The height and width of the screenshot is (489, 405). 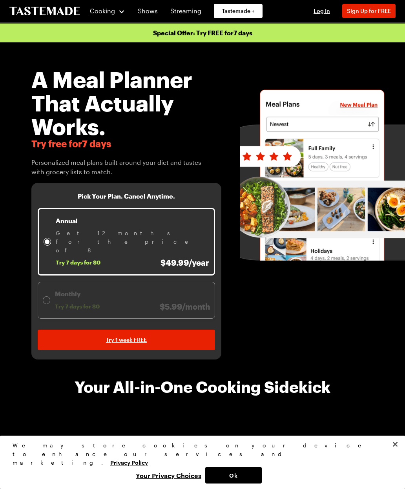 I want to click on span: Tastemade +, so click(x=238, y=11).